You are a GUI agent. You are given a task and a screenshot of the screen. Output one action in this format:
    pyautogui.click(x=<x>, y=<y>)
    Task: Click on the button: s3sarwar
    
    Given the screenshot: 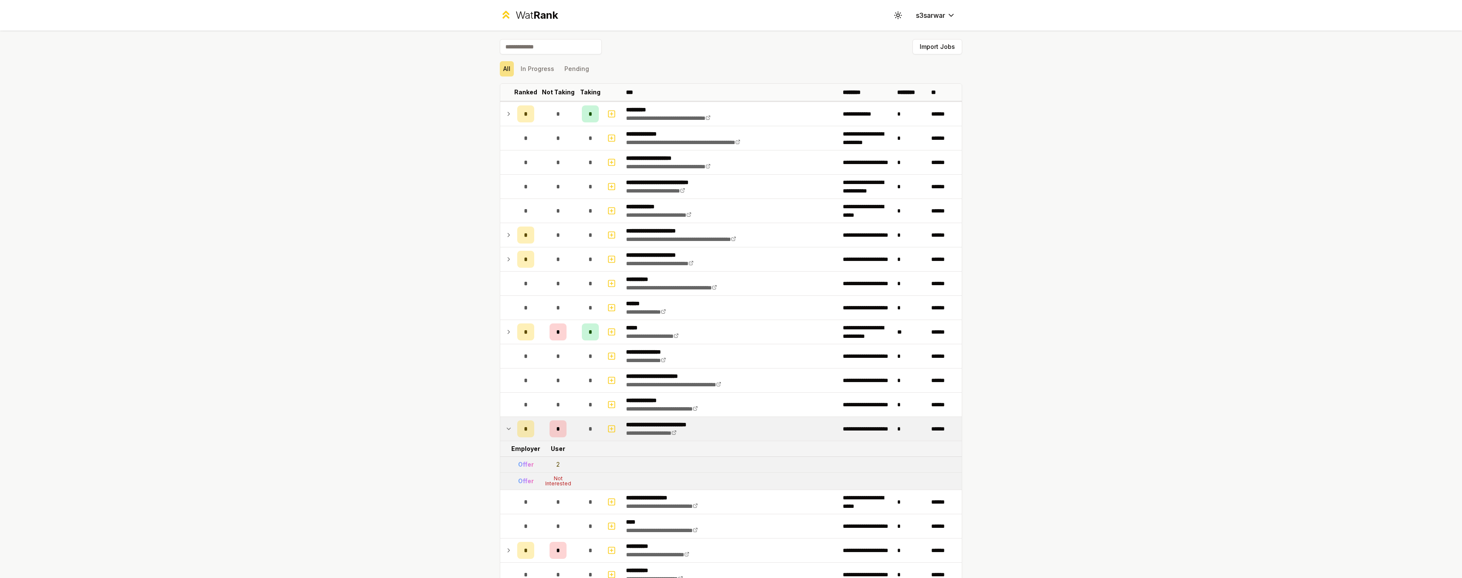 What is the action you would take?
    pyautogui.click(x=935, y=15)
    